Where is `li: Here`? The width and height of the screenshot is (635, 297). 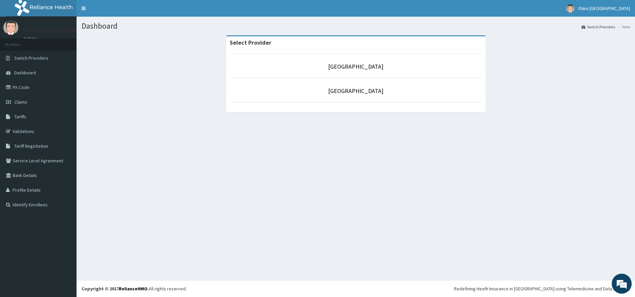
li: Here is located at coordinates (623, 27).